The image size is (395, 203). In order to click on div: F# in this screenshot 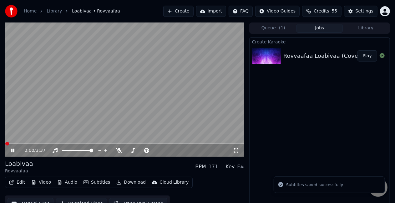, I will do `click(240, 167)`.